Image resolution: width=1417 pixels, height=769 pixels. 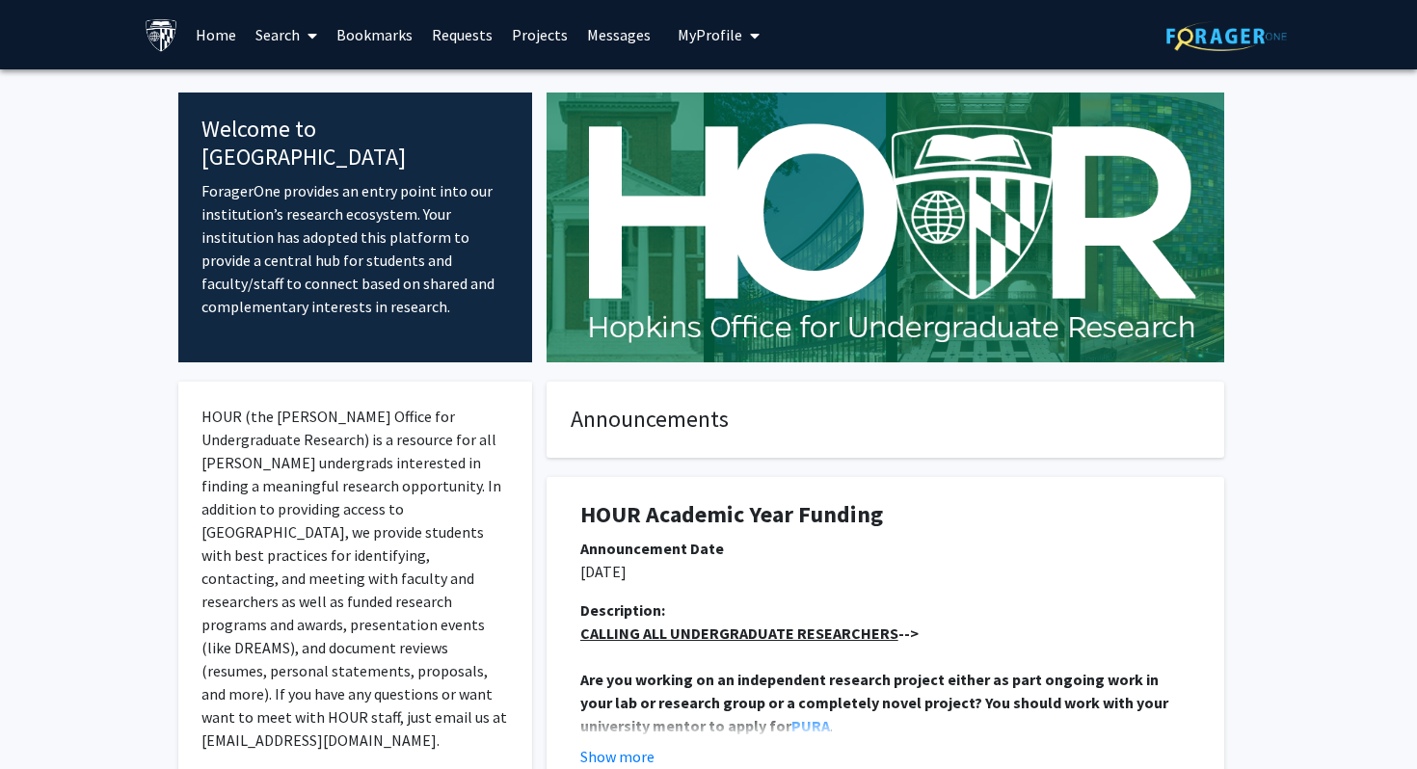 I want to click on u: CALLING ALL UNDERGRADUATE RESEARCHERS, so click(x=739, y=633).